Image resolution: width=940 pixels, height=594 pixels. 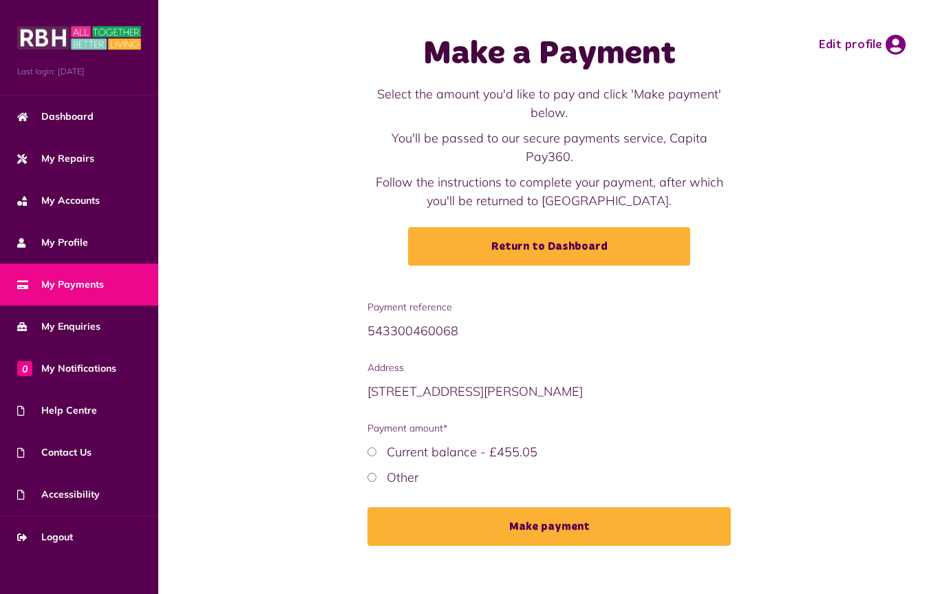 I want to click on span: Address, so click(x=549, y=368).